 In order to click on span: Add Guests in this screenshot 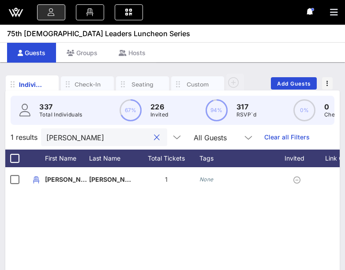, I will do `click(294, 83)`.